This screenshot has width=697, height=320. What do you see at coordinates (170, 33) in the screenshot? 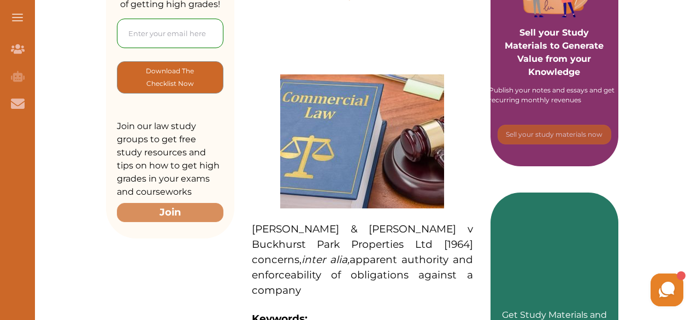
I see `input: Enter your email here` at bounding box center [170, 33].